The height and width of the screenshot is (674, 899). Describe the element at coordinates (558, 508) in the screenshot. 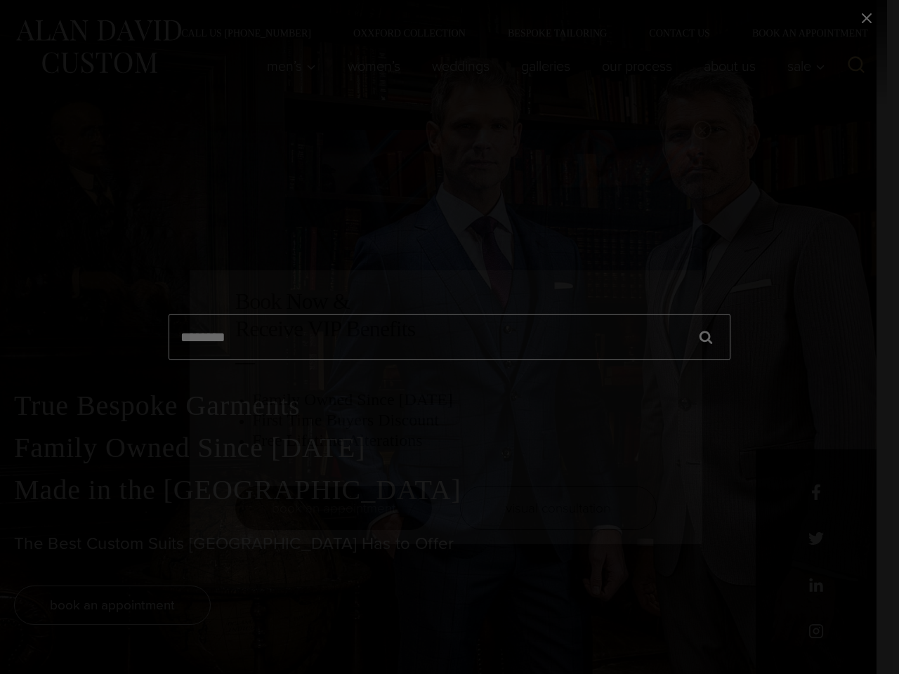

I see `a: visual consultation` at that location.